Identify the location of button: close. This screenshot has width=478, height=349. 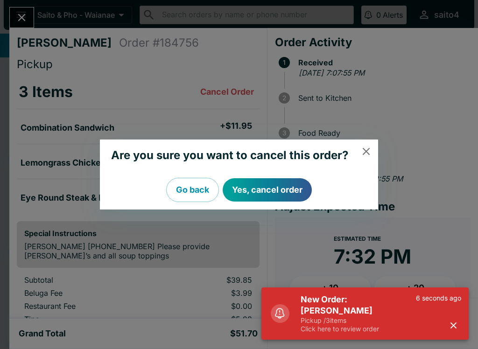
(366, 151).